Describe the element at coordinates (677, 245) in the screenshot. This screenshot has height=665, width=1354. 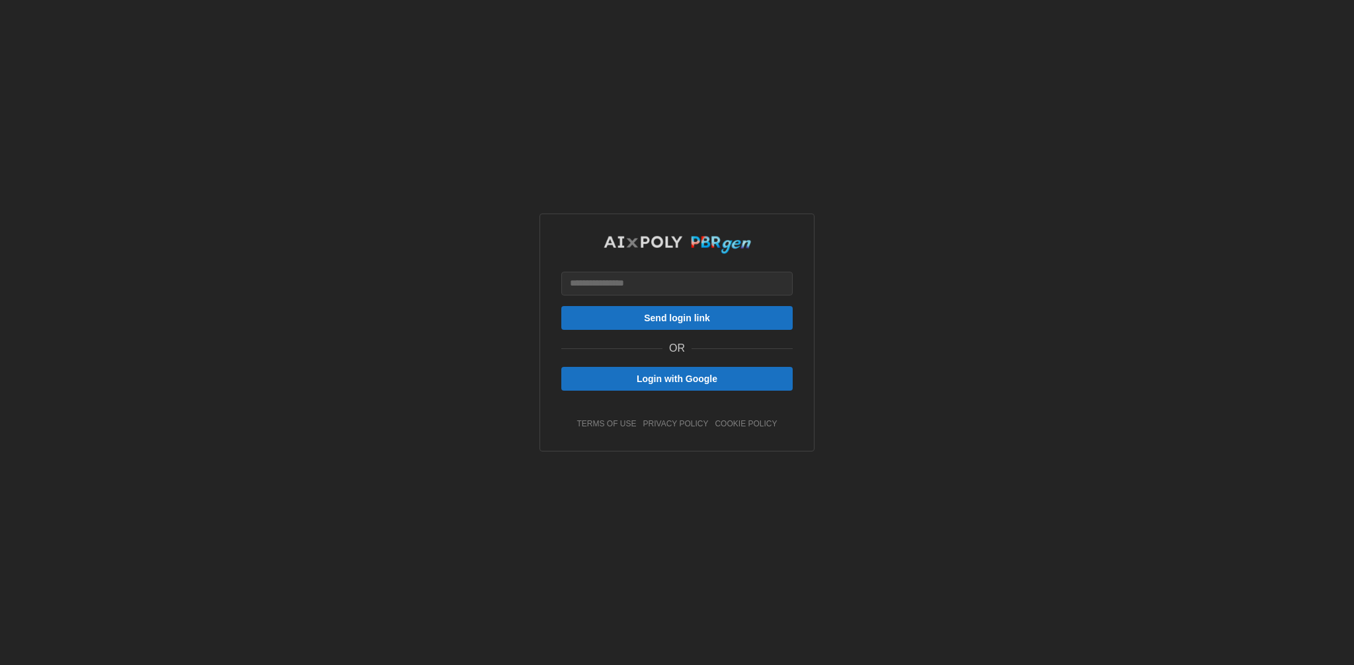
I see `img: AIxPoly PBRgen` at that location.